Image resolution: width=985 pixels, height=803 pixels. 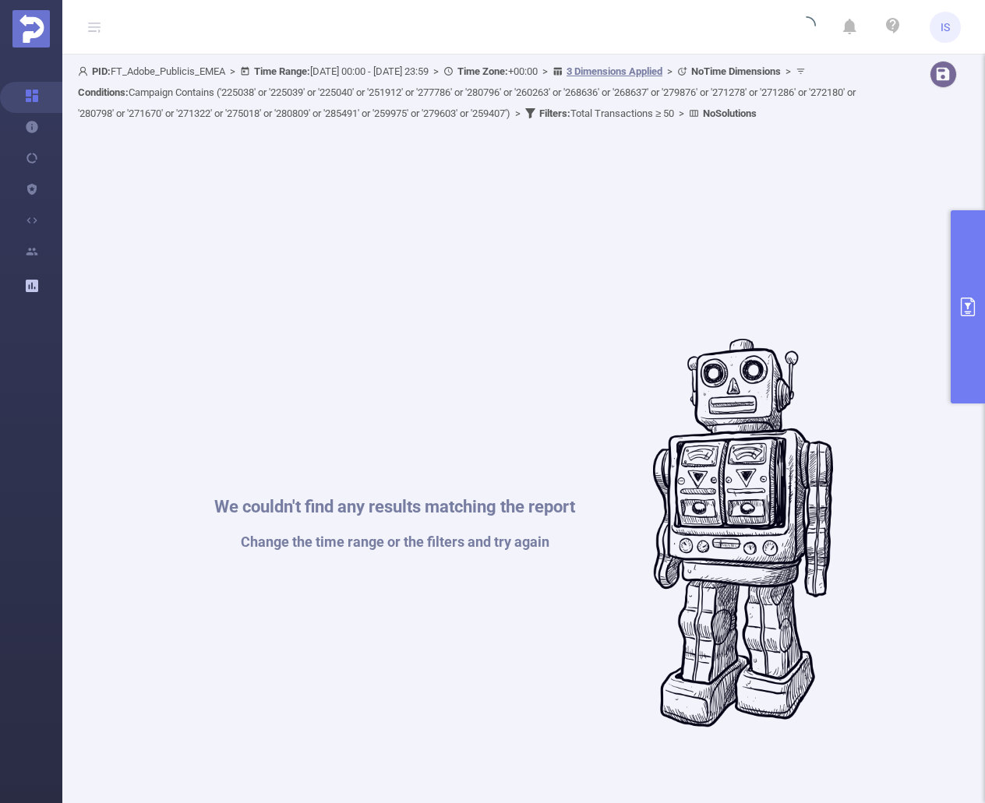 I want to click on span: Campaign Contains ('225038' or '225039' or '225040' or '251912' or '277786' or '280796' or '26026..., so click(x=467, y=103).